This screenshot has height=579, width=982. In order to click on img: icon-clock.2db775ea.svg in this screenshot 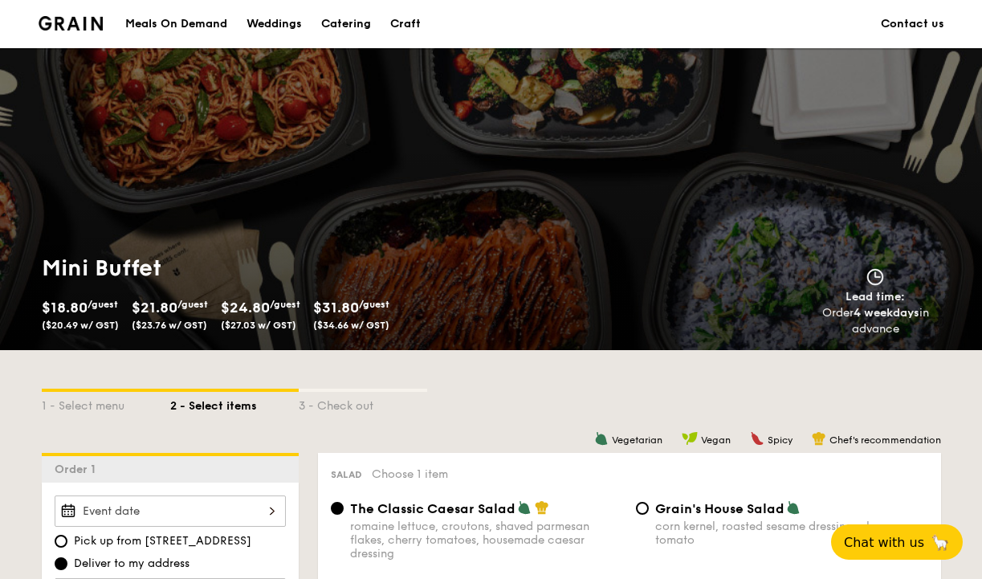, I will do `click(875, 277)`.